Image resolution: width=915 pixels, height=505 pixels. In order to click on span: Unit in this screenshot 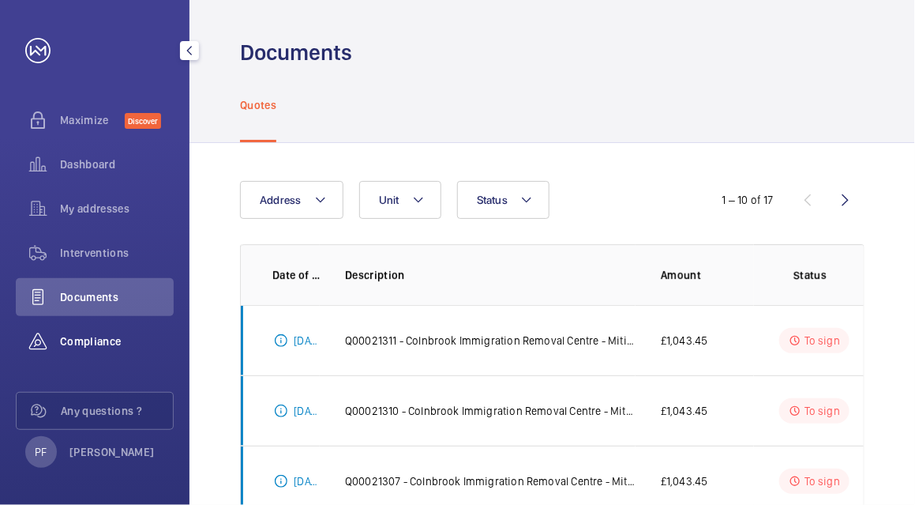, I will do `click(389, 200)`.